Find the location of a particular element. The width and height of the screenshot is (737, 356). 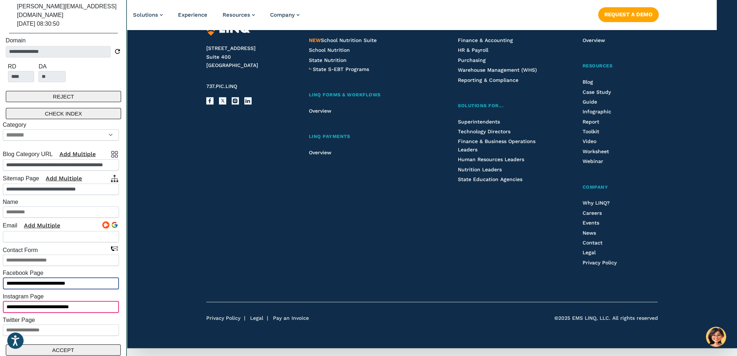

a: Human Resources Leaders is located at coordinates (491, 160).